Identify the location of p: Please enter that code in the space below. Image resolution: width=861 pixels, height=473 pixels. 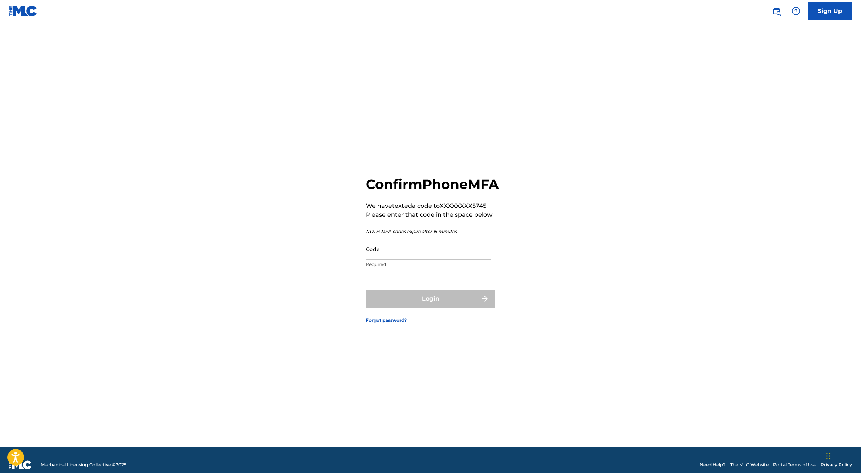
(432, 215).